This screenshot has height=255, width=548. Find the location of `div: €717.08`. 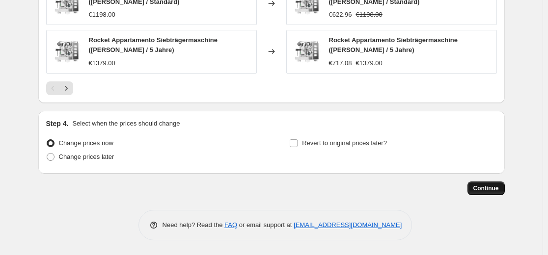

div: €717.08 is located at coordinates (340, 63).